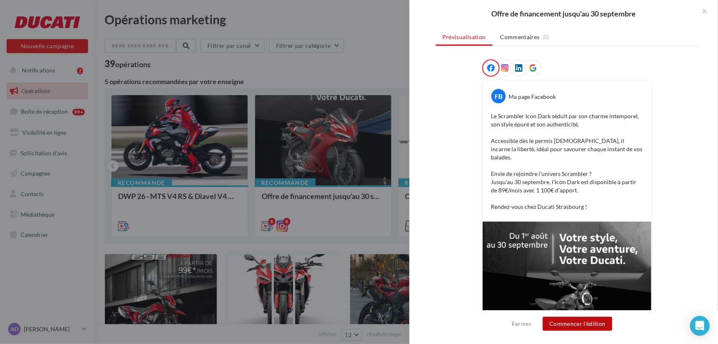  Describe the element at coordinates (520, 37) in the screenshot. I see `span: Commentaires` at that location.